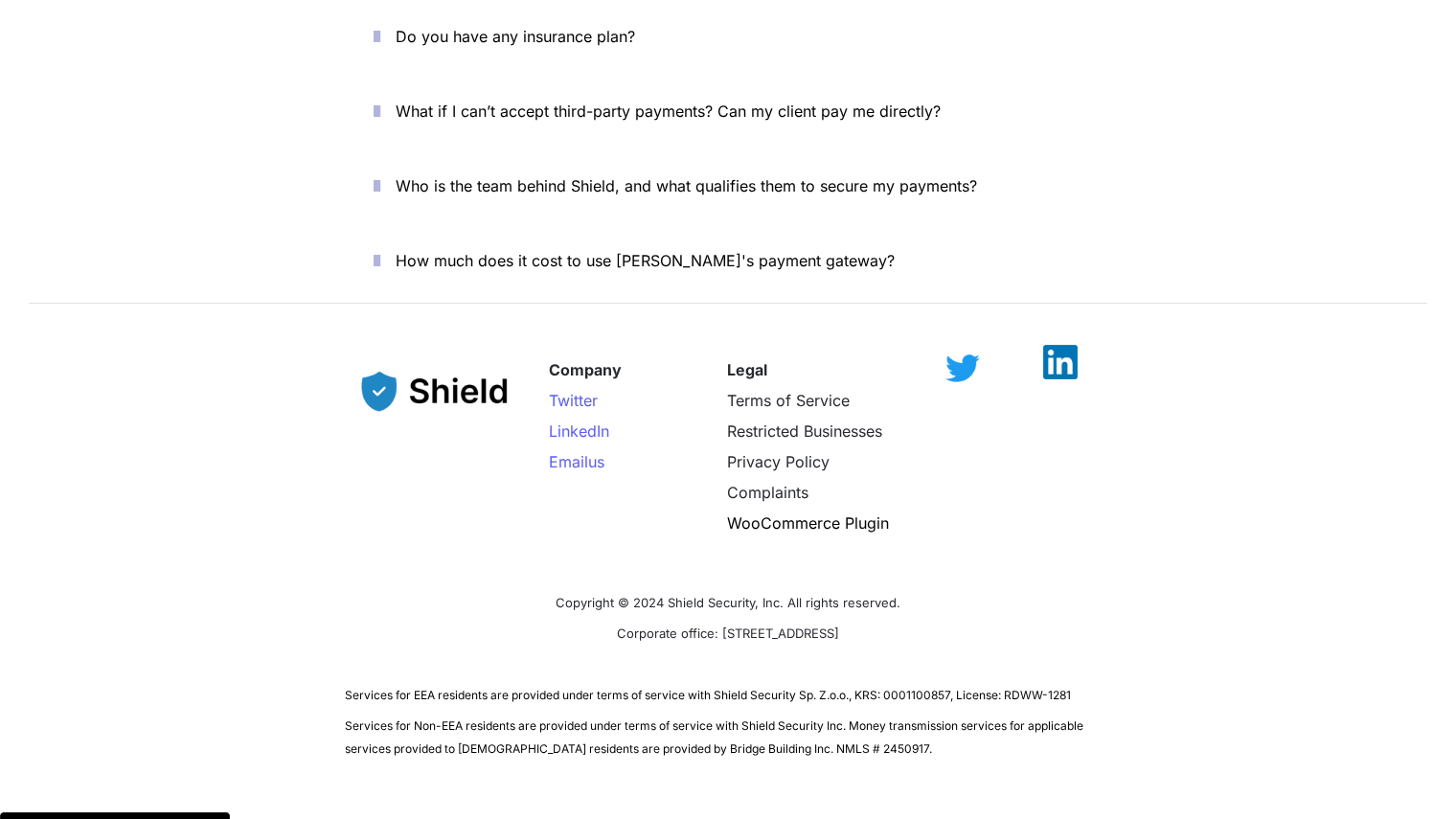 The image size is (1456, 819). Describe the element at coordinates (578, 431) in the screenshot. I see `a: LinkedIn` at that location.